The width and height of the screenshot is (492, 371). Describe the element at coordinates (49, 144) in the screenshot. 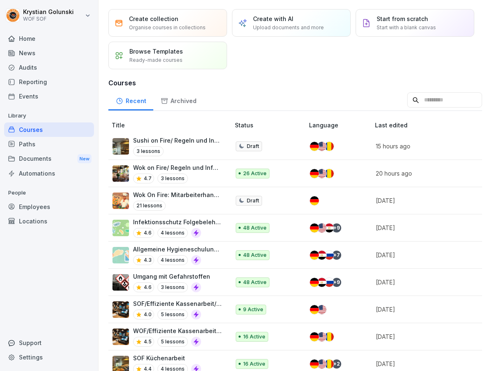

I see `div: Paths` at that location.